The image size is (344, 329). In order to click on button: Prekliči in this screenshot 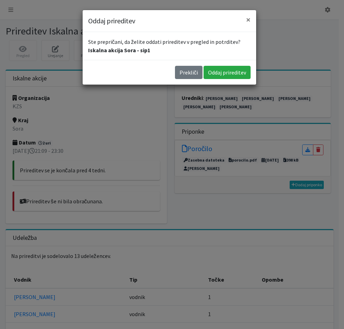, I will do `click(188, 72)`.